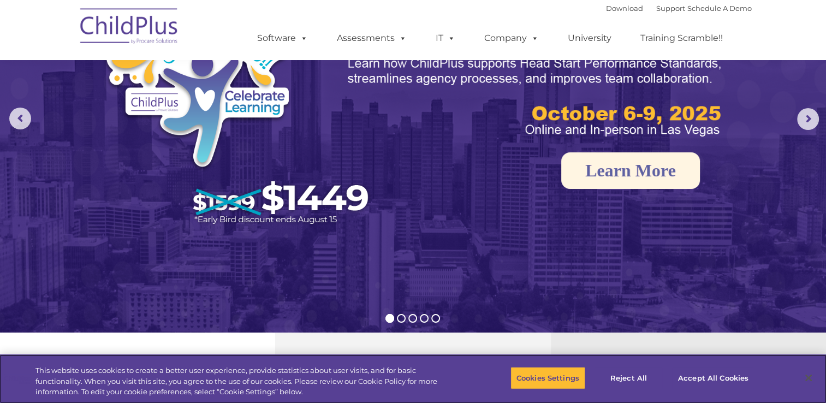 This screenshot has height=403, width=826. I want to click on a: Download, so click(624, 8).